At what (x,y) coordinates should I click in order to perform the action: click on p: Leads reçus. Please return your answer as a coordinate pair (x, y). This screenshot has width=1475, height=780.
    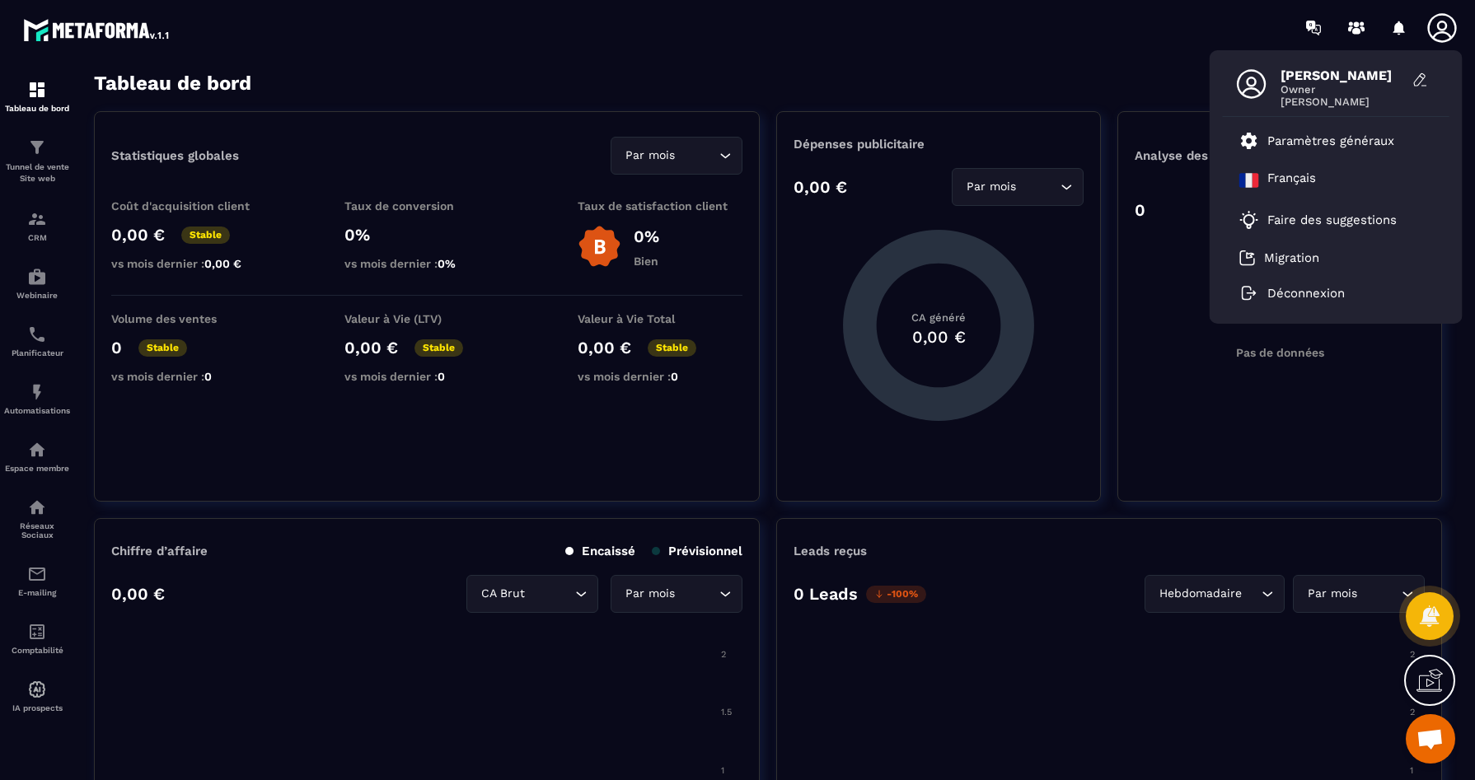
    Looking at the image, I should click on (830, 551).